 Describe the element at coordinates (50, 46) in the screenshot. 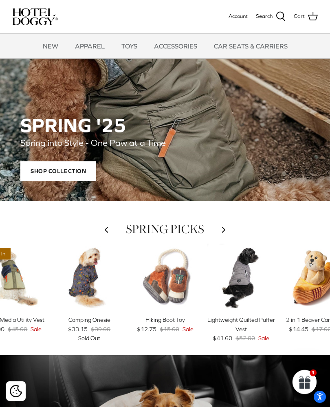

I see `a: NEW` at that location.